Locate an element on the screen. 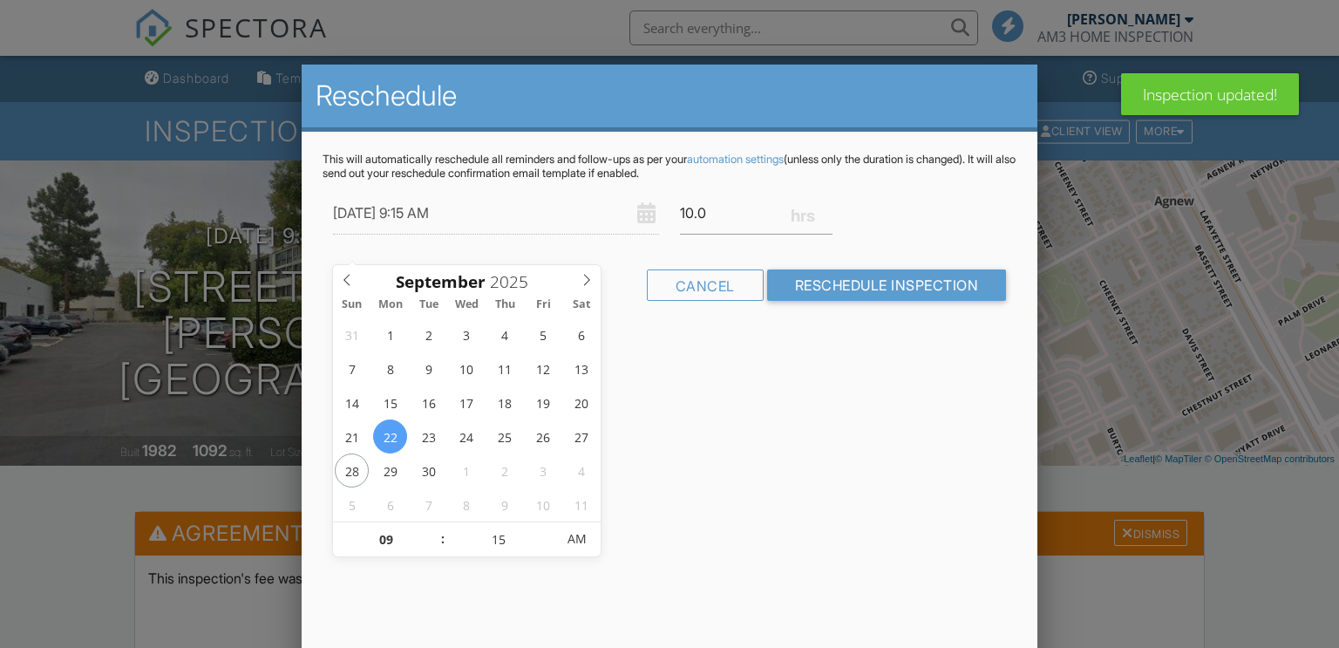  span: October 9, 2025 is located at coordinates (505, 504).